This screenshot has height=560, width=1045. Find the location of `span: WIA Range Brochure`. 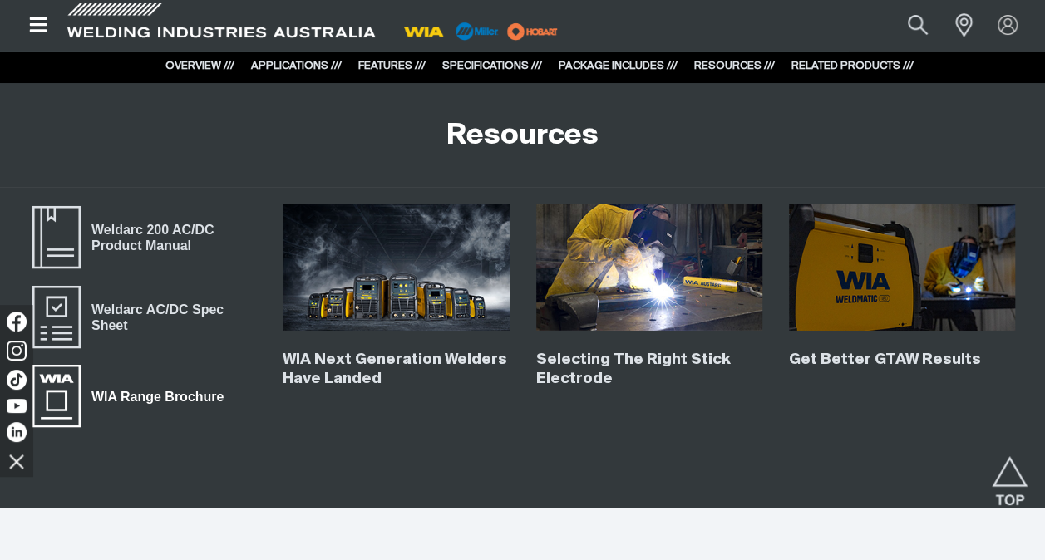

span: WIA Range Brochure is located at coordinates (157, 396).